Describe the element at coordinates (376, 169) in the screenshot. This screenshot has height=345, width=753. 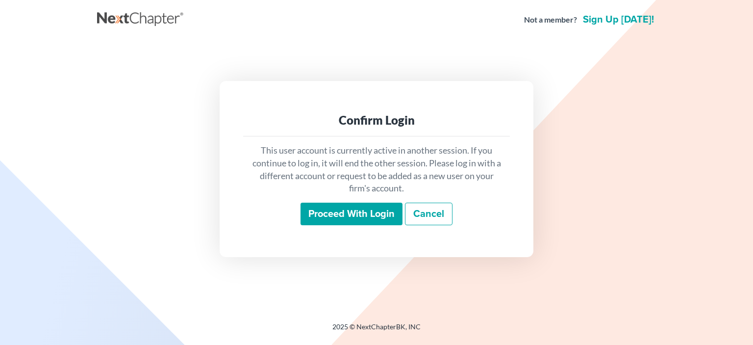
I see `p: This user account is currently active in another session. If you continue to log in, it will end ...` at that location.